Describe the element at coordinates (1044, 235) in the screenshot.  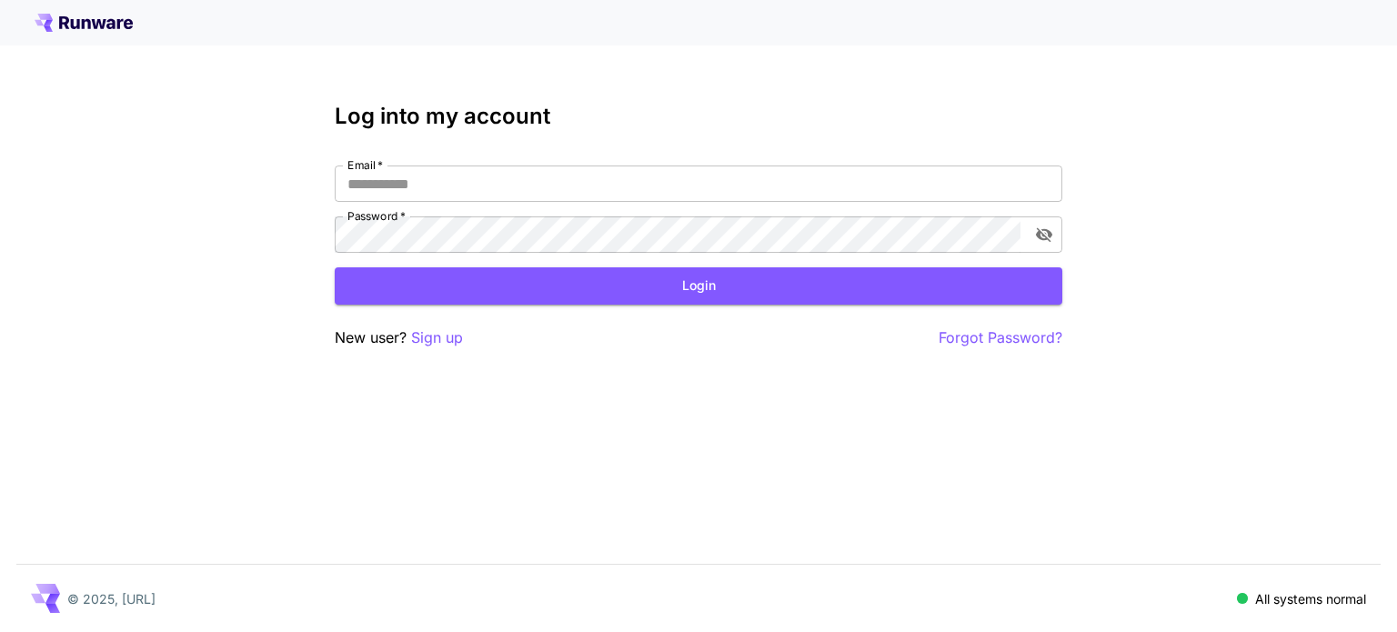
I see `button: toggle password visibility` at that location.